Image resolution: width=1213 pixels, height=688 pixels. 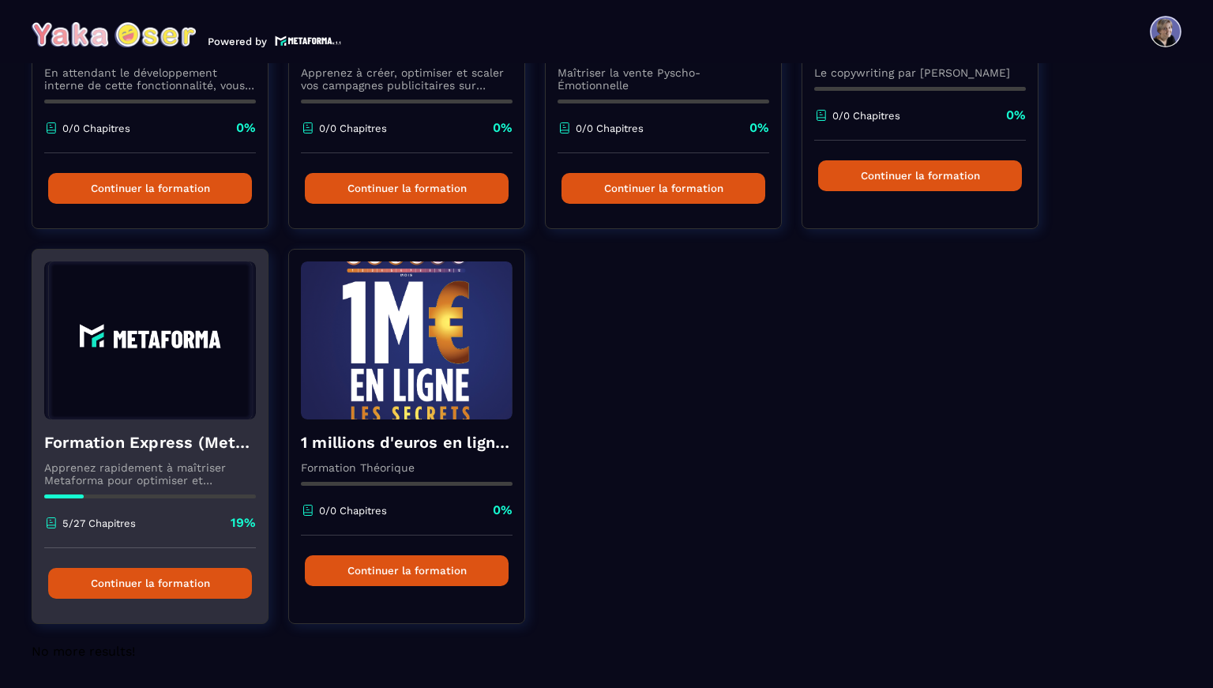 What do you see at coordinates (83, 651) in the screenshot?
I see `span: No more results!` at bounding box center [83, 651].